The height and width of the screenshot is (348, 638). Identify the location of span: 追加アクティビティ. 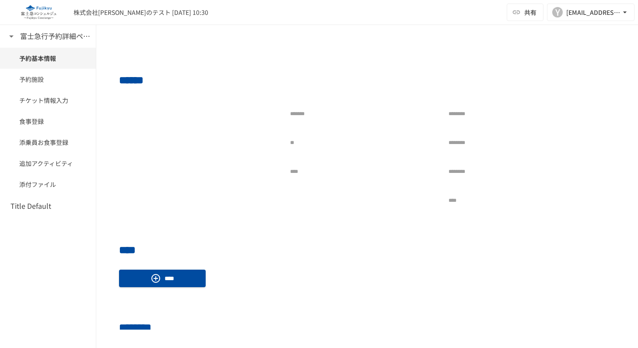
(48, 163).